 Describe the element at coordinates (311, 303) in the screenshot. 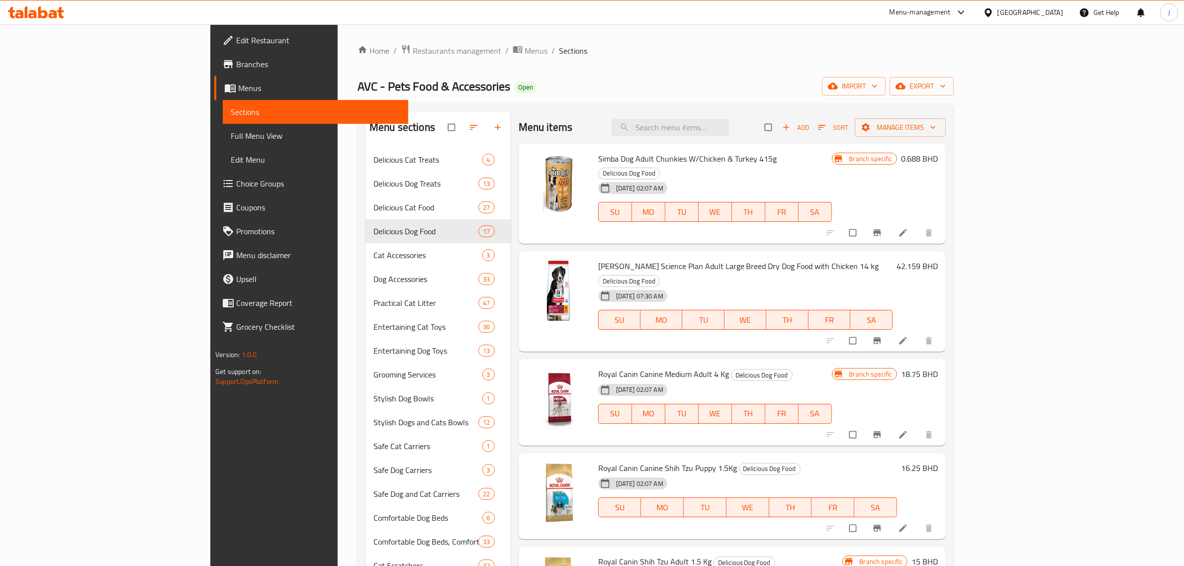

I see `a: Coverage Report` at that location.